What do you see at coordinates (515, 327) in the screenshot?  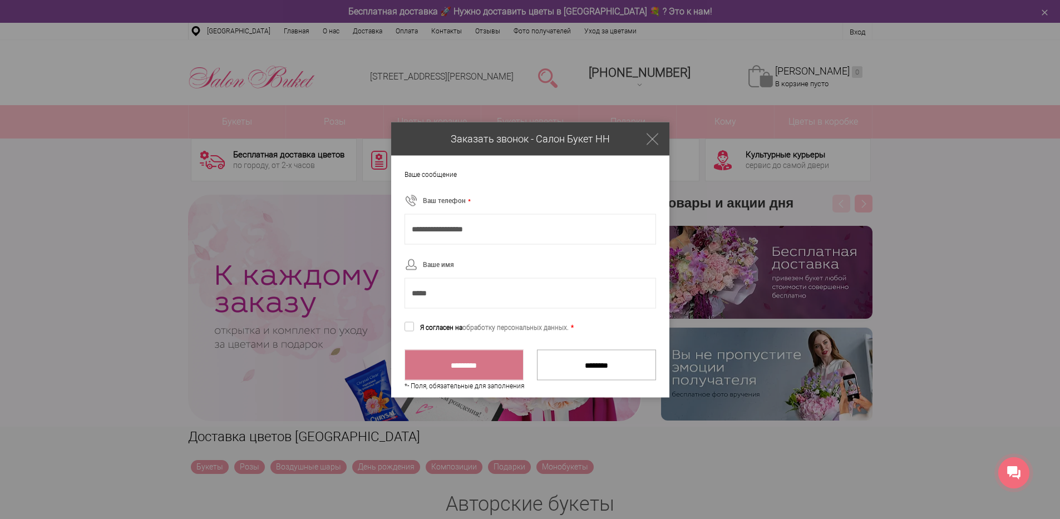 I see `a: обработку персональных данных.` at bounding box center [515, 327].